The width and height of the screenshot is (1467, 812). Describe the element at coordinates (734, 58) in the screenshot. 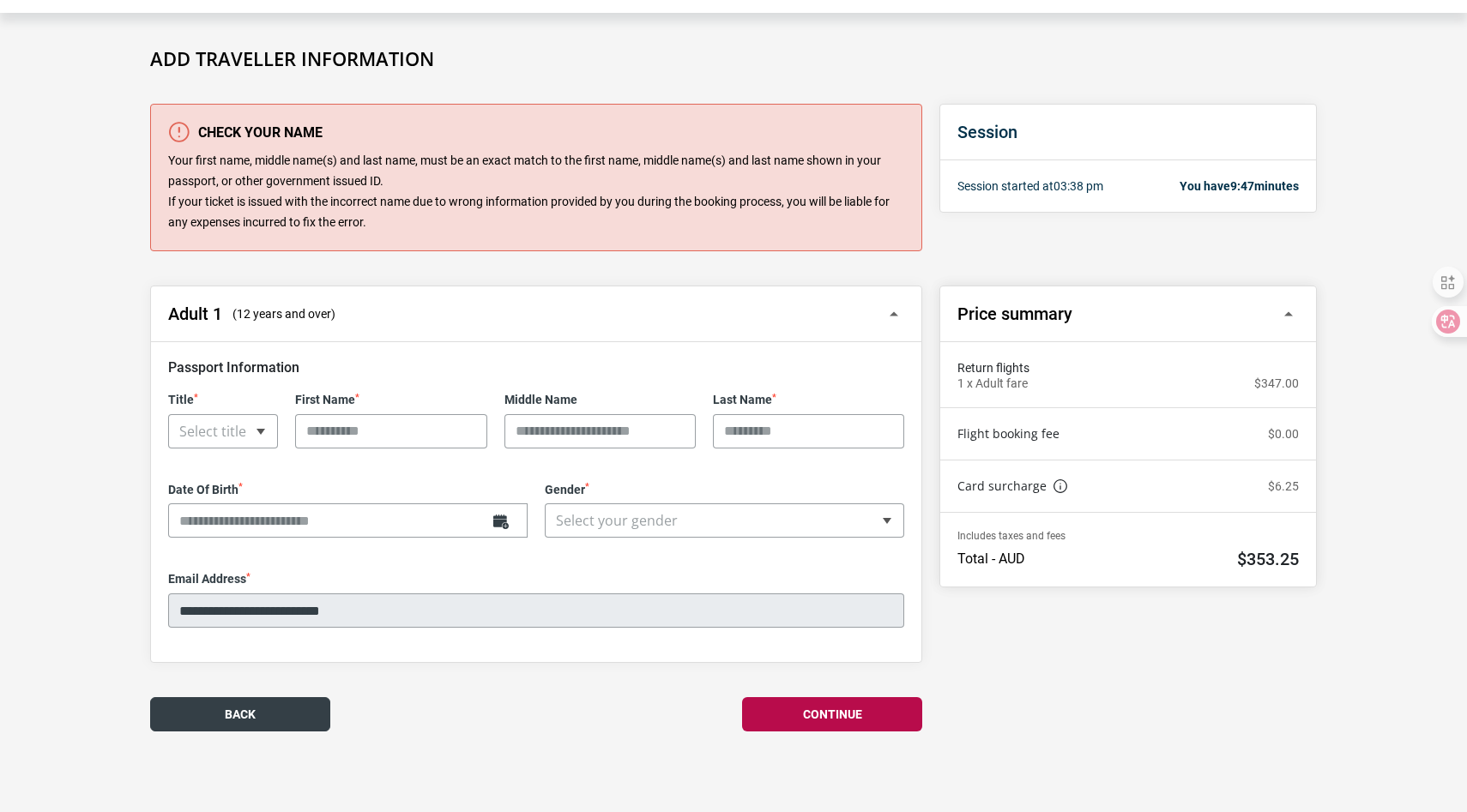

I see `h1: Add Traveller Information` at that location.